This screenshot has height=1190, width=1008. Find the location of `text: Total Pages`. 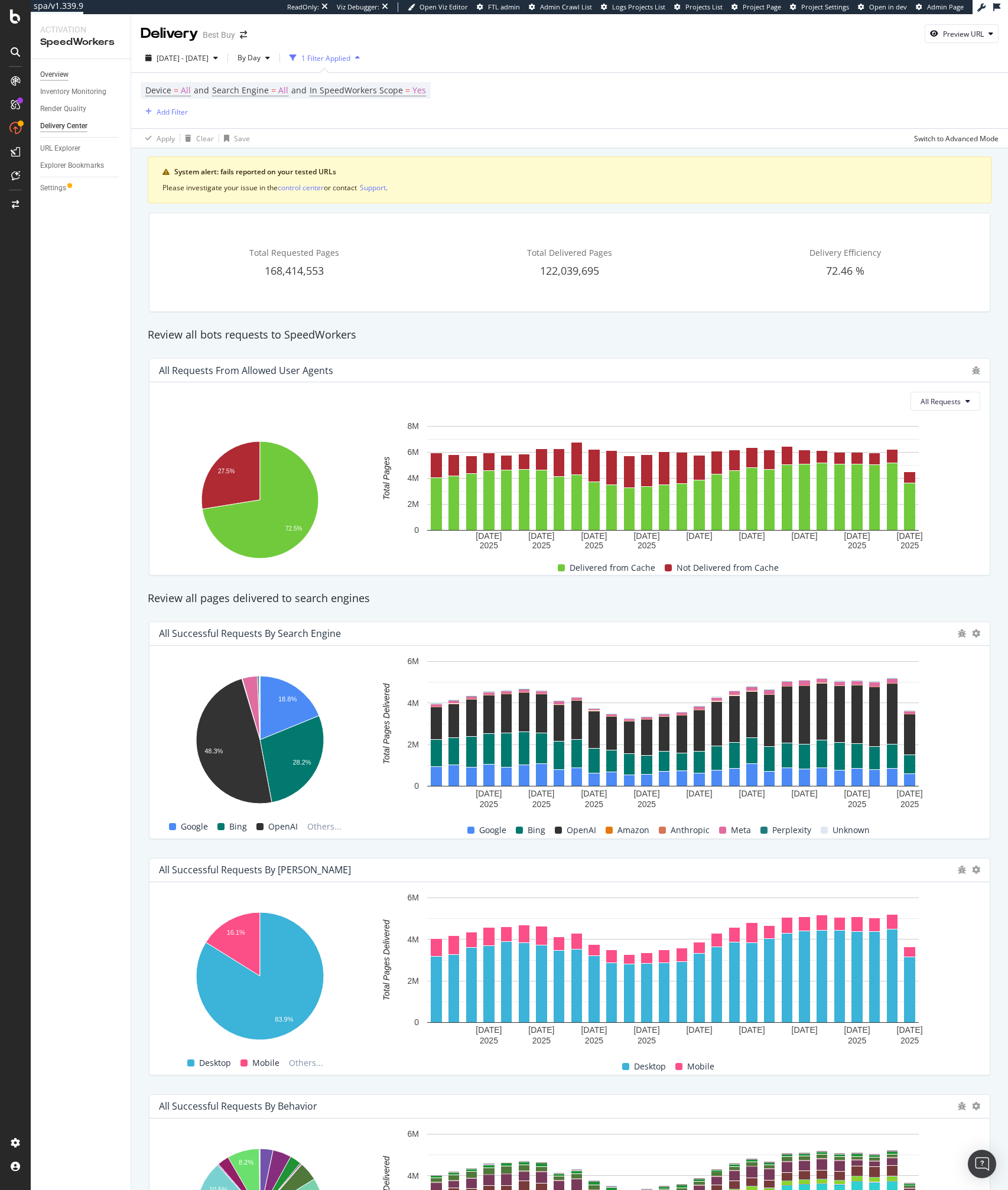

text: Total Pages is located at coordinates (387, 478).